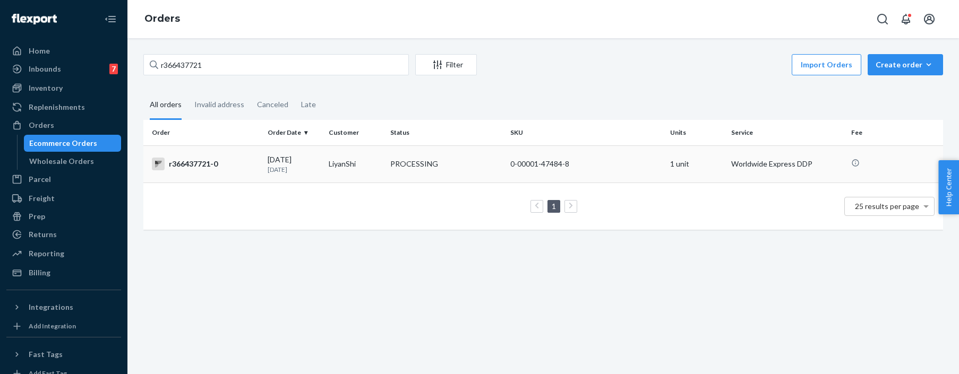 The width and height of the screenshot is (959, 374). I want to click on th: Order Date, so click(294, 133).